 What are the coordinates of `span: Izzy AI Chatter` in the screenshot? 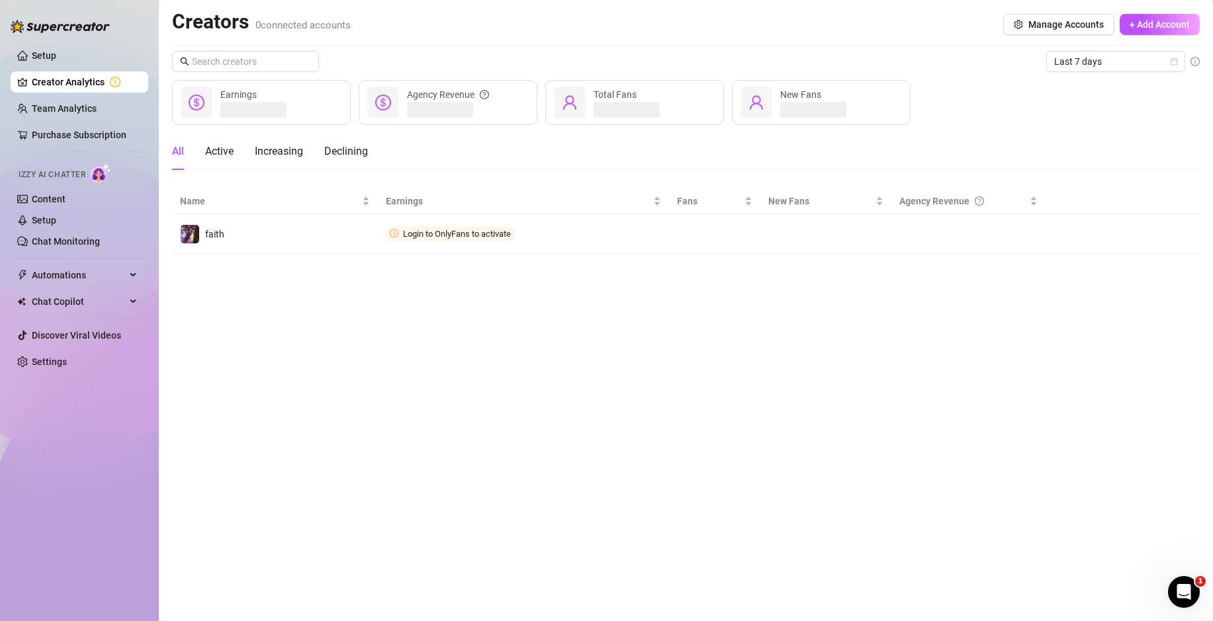 It's located at (52, 175).